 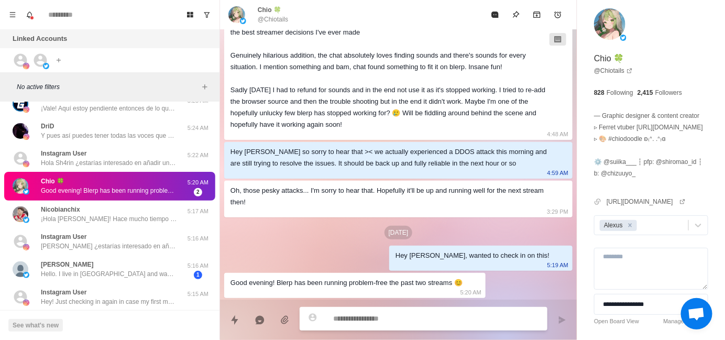 What do you see at coordinates (207, 15) in the screenshot?
I see `button: Show unread conversations` at bounding box center [207, 15].